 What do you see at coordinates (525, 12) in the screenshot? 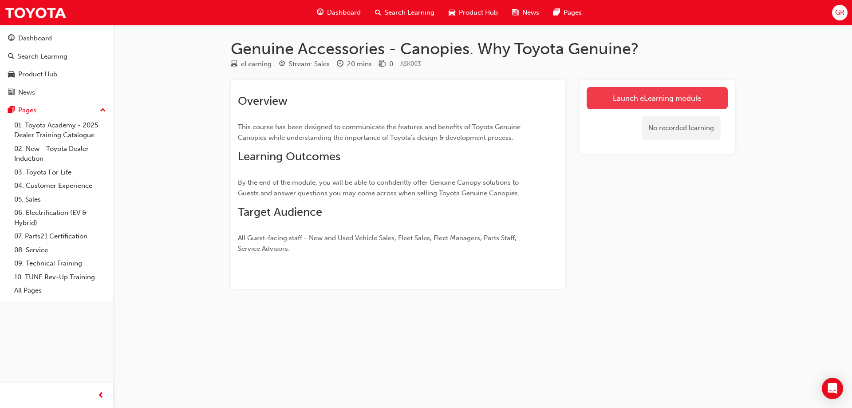
I see `a: news-iconNews` at bounding box center [525, 12].